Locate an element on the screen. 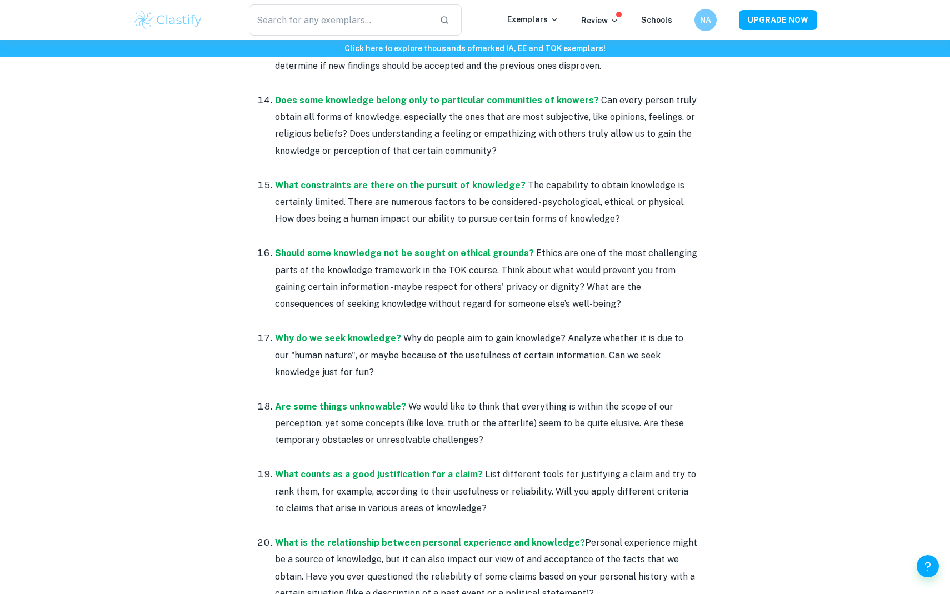  strong: Are some things unknowable? is located at coordinates (341, 406).